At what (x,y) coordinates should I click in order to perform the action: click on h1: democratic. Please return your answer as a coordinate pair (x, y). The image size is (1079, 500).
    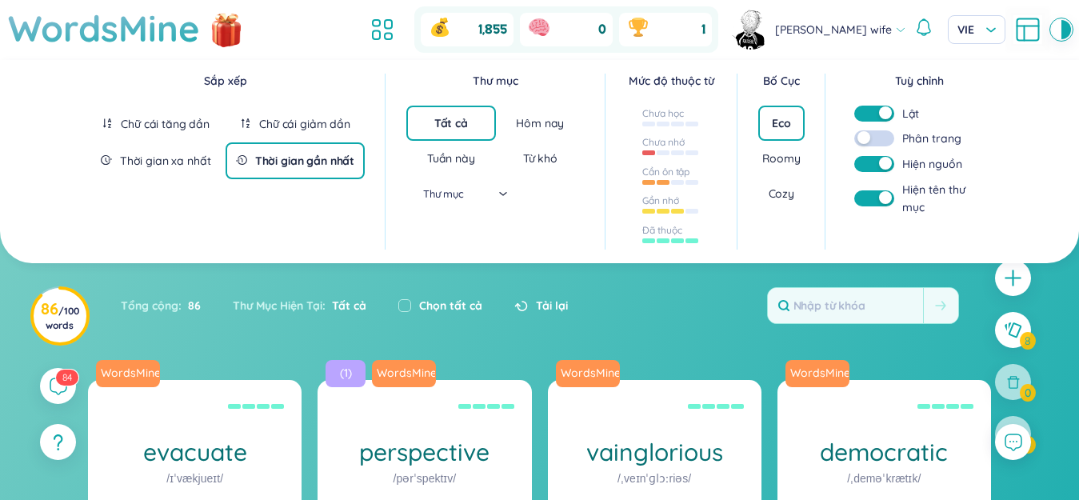
    Looking at the image, I should click on (884, 452).